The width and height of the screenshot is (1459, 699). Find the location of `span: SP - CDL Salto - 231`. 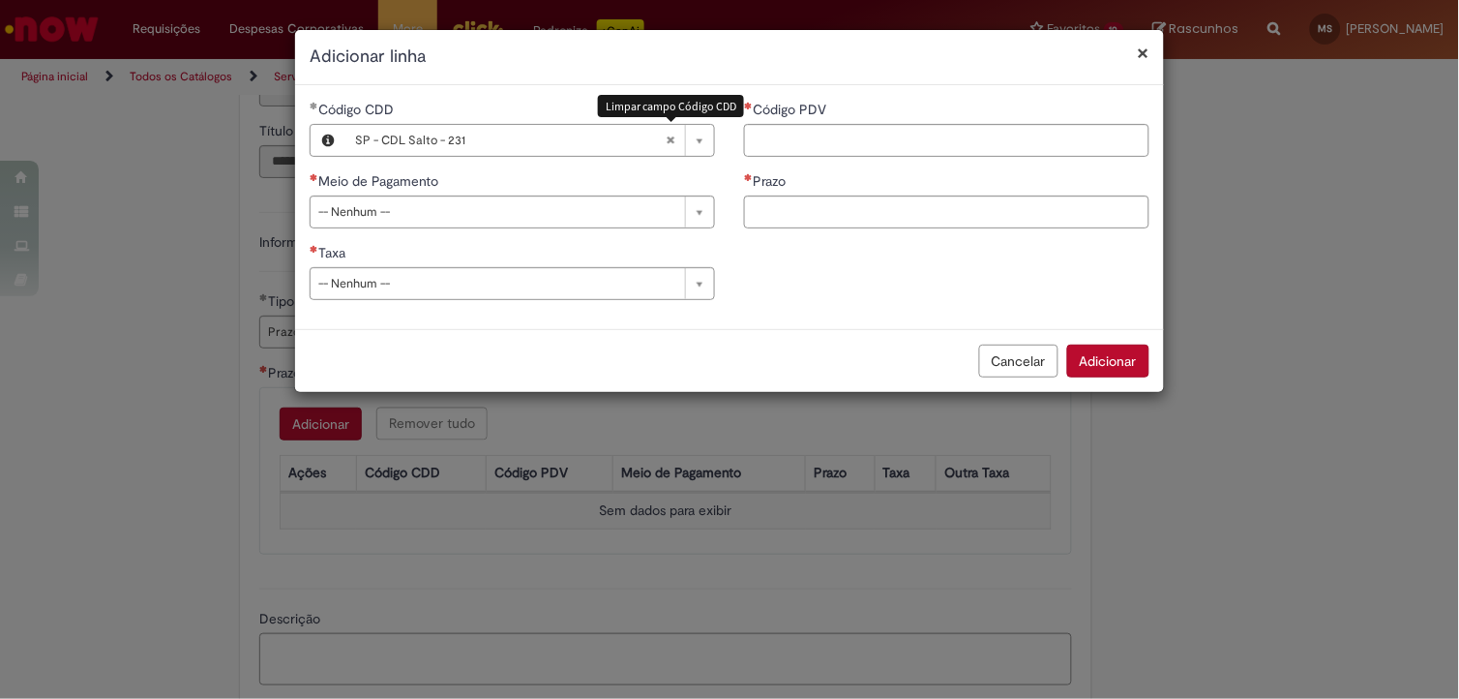

span: SP - CDL Salto - 231 is located at coordinates (510, 140).